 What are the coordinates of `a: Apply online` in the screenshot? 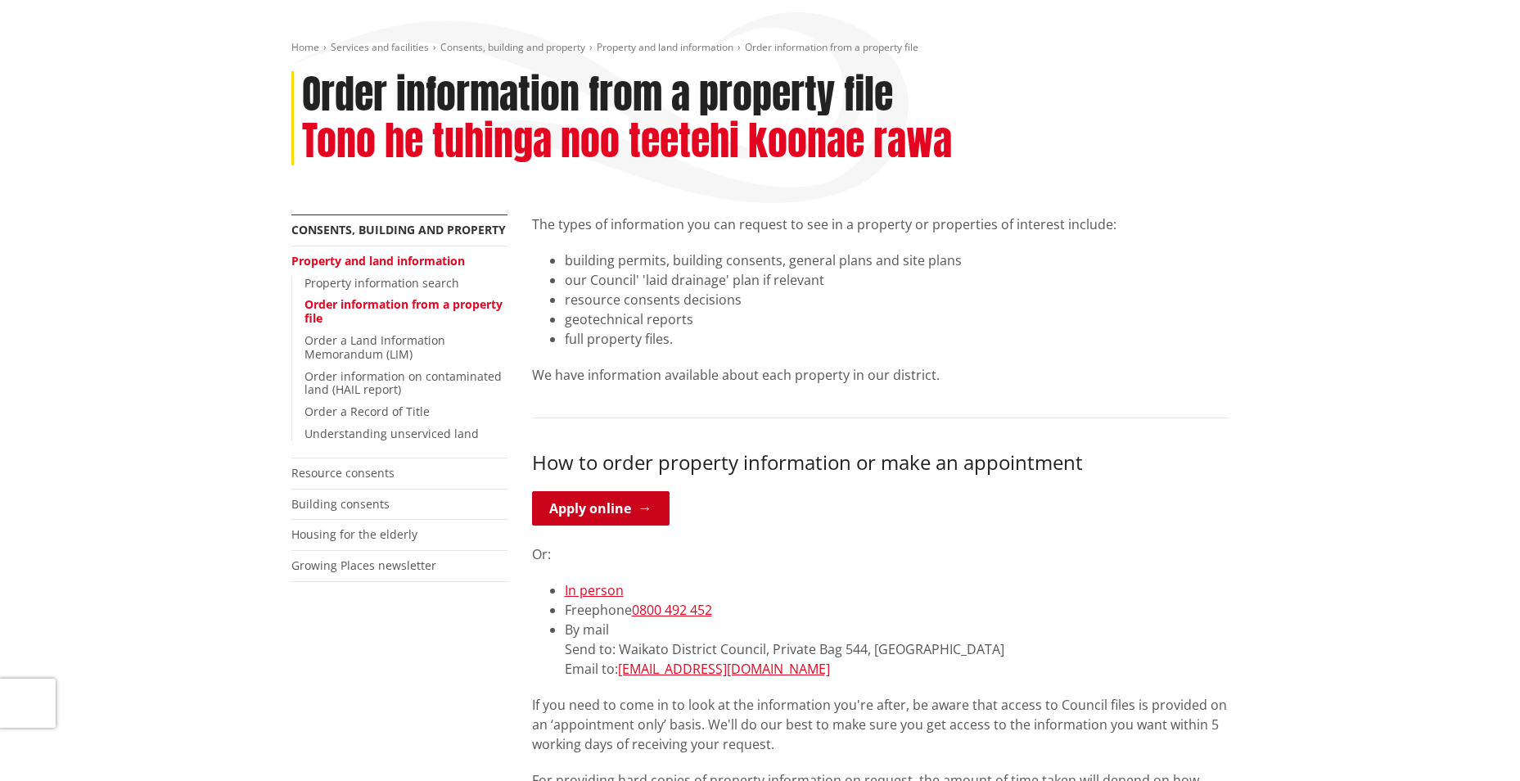 It's located at (601, 508).